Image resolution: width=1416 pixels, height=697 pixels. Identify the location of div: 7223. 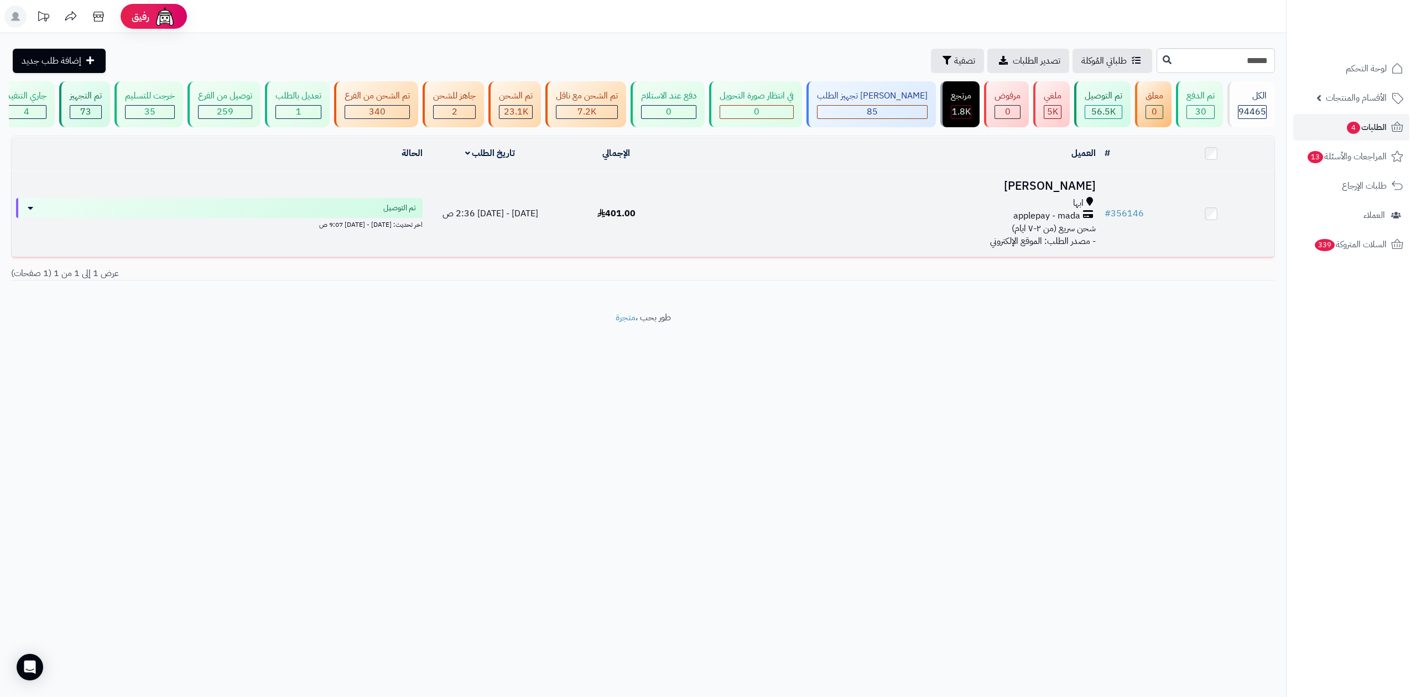
(587, 112).